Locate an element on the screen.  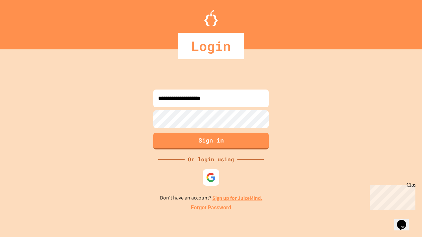
a: Forgot Password is located at coordinates (211, 208).